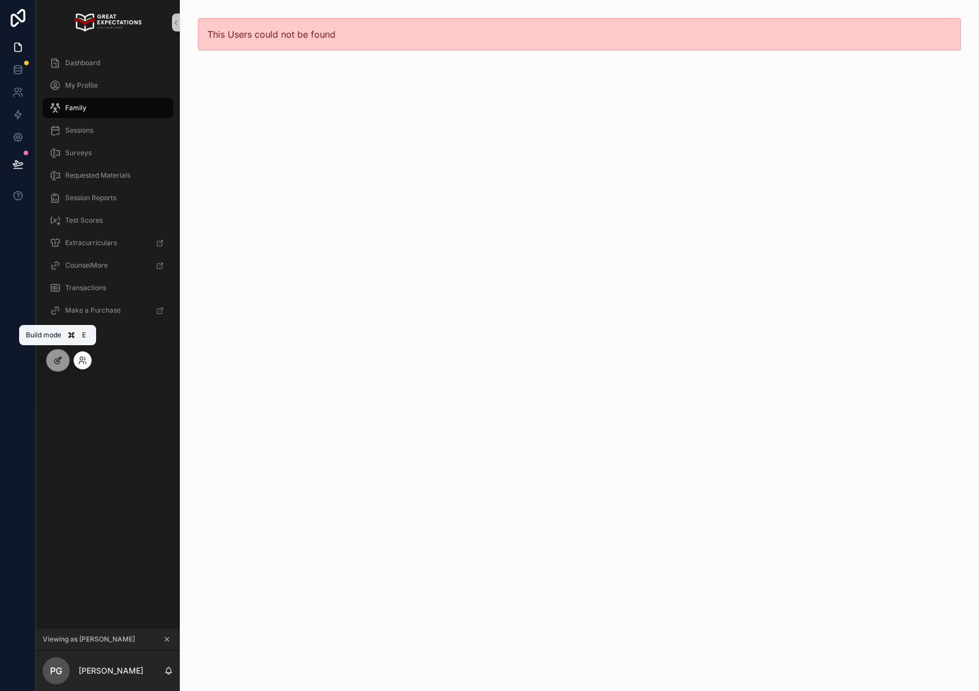 Image resolution: width=979 pixels, height=691 pixels. I want to click on a: Dashboard, so click(108, 63).